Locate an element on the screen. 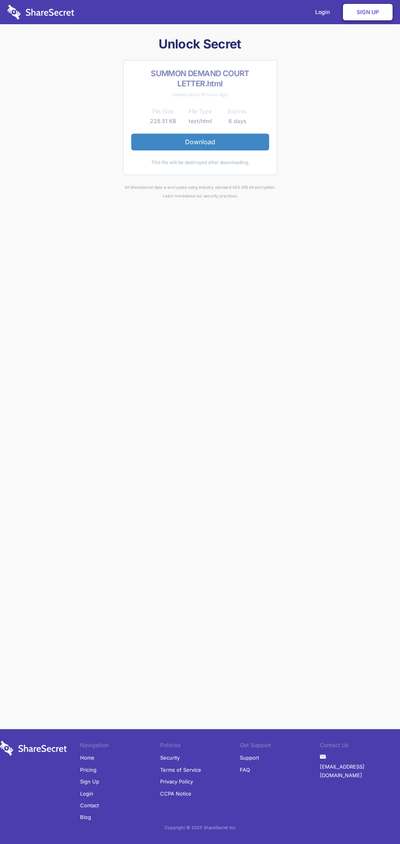 Image resolution: width=400 pixels, height=844 pixels. a: Security is located at coordinates (170, 758).